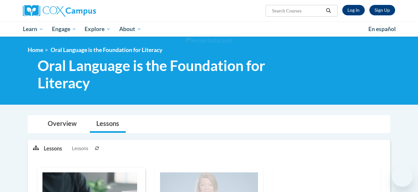  What do you see at coordinates (98, 29) in the screenshot?
I see `span: Explore` at bounding box center [98, 29].